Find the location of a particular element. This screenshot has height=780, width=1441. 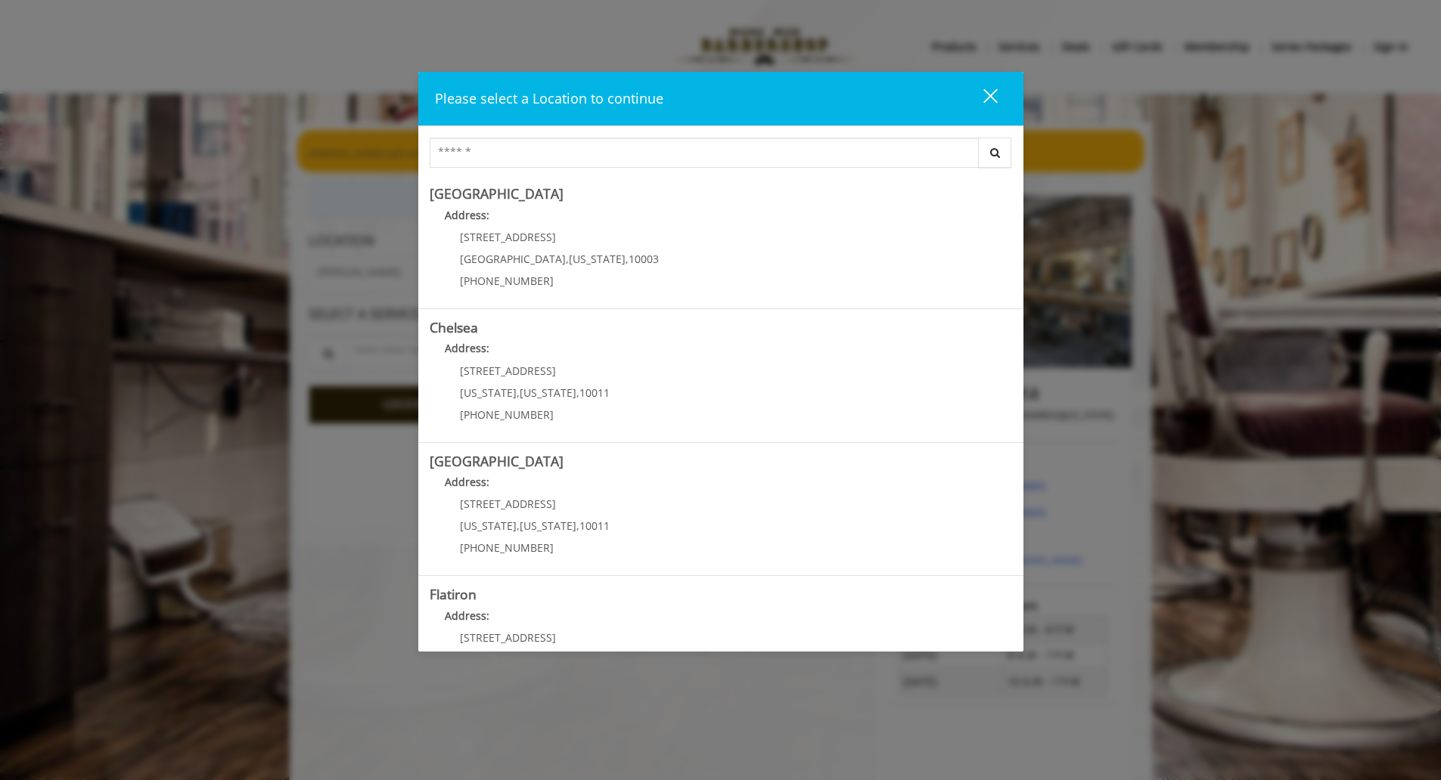

b: Chelsea is located at coordinates (454, 327).